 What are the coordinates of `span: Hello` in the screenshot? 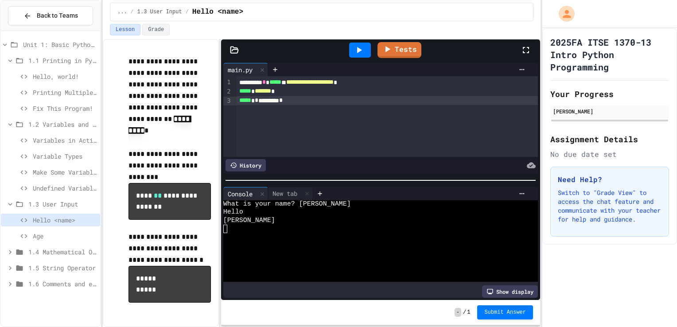 It's located at (233, 212).